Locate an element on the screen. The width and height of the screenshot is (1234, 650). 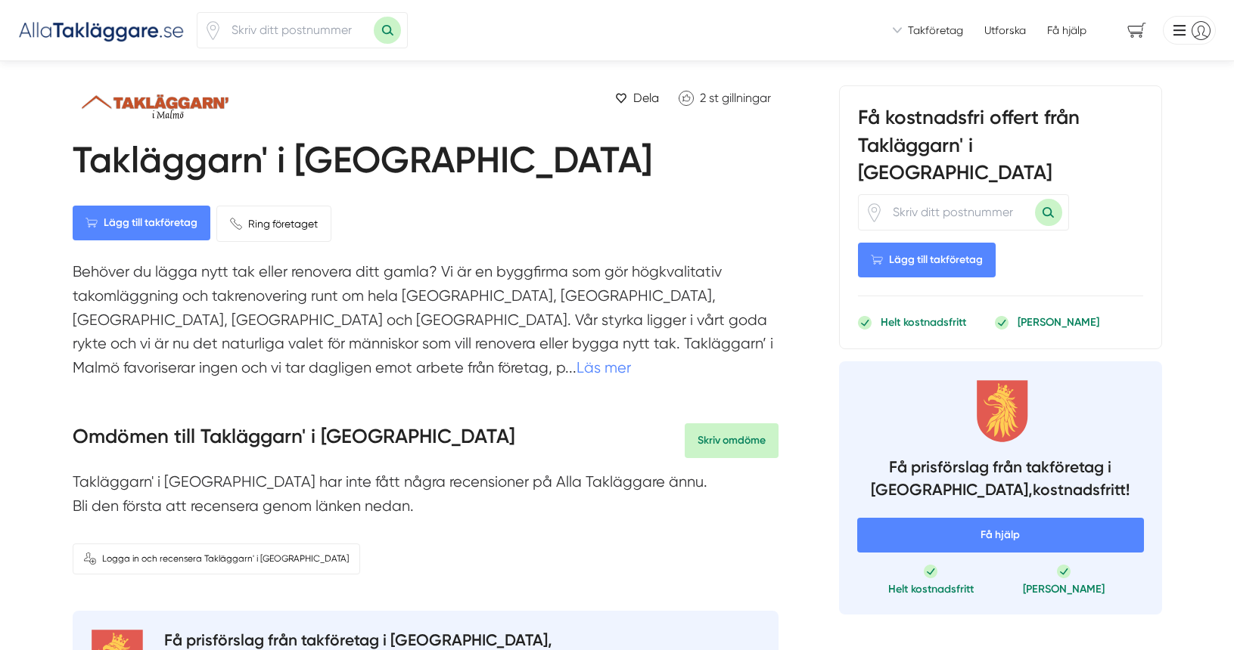
a: Utforska is located at coordinates (1004, 30).